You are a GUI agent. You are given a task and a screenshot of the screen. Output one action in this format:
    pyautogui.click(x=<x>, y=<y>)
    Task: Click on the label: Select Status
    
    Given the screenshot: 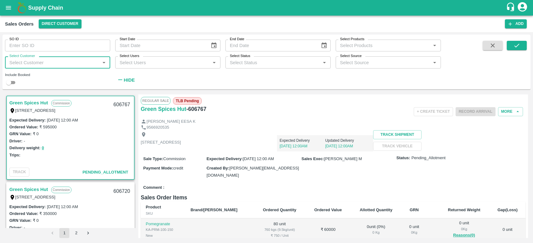 What is the action you would take?
    pyautogui.click(x=240, y=56)
    